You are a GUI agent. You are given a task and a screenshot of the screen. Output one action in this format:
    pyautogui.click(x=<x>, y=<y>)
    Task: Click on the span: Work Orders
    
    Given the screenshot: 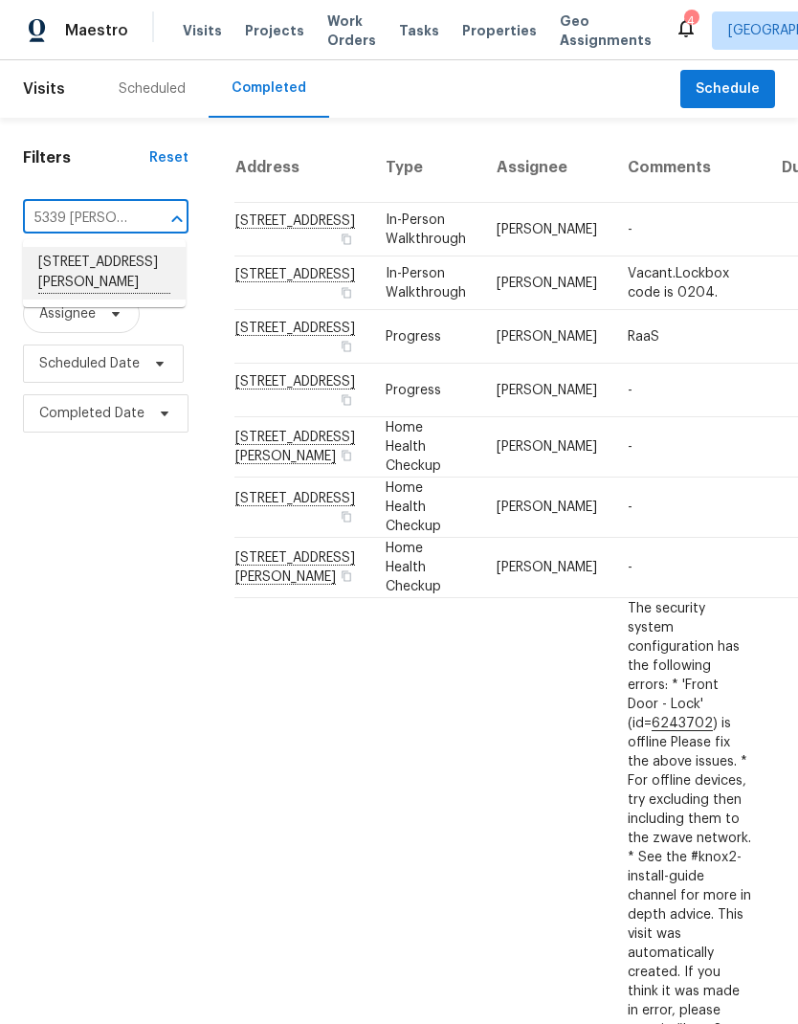 What is the action you would take?
    pyautogui.click(x=351, y=31)
    